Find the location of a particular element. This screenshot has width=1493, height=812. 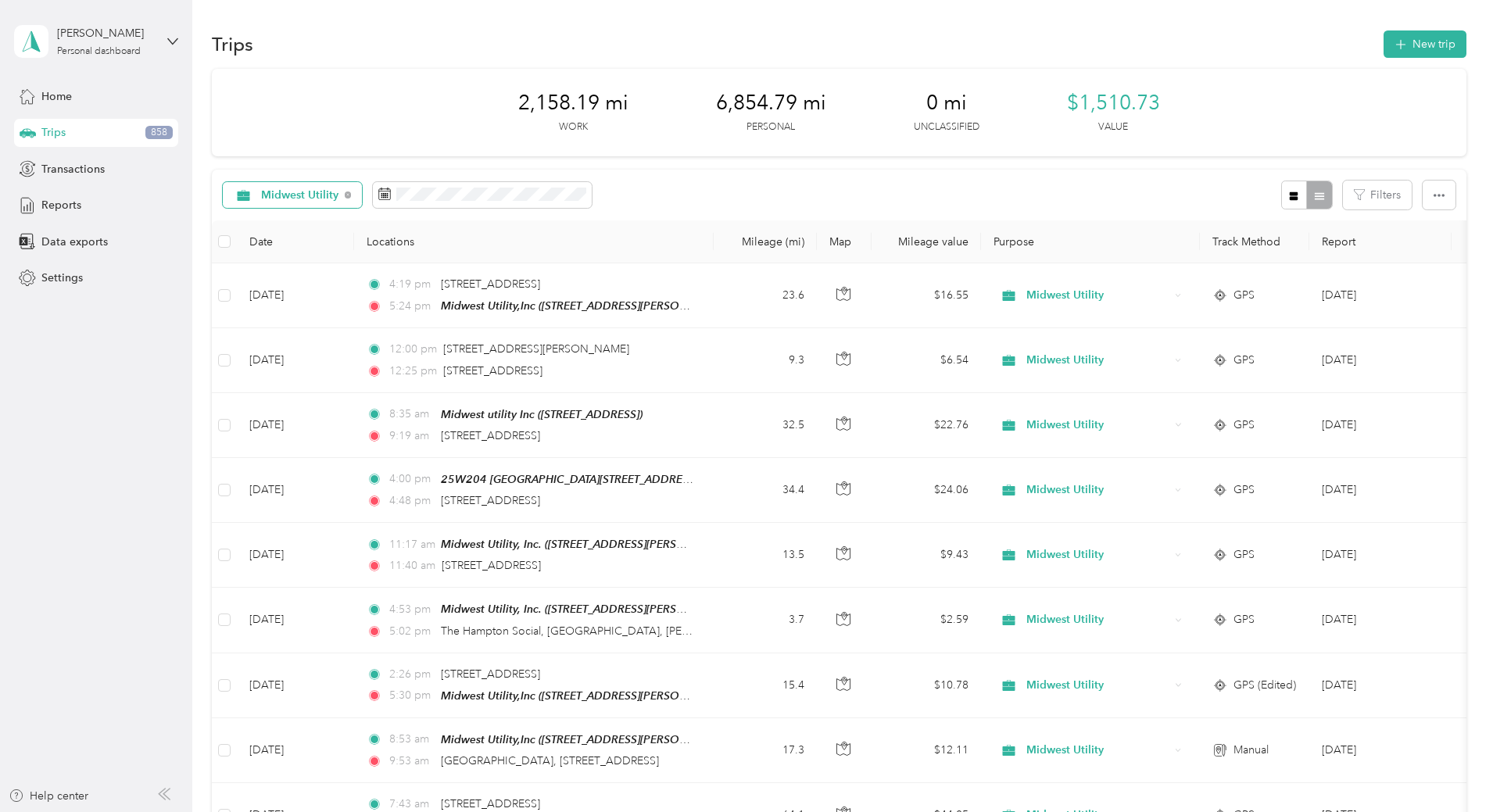

span: 6,854.79 mi is located at coordinates (770, 103).